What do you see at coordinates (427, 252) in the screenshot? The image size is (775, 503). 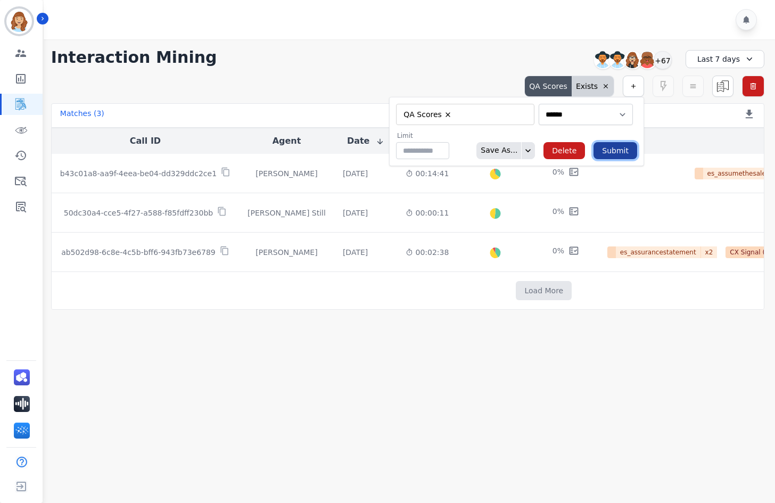 I see `div: 00:02:38` at bounding box center [427, 252].